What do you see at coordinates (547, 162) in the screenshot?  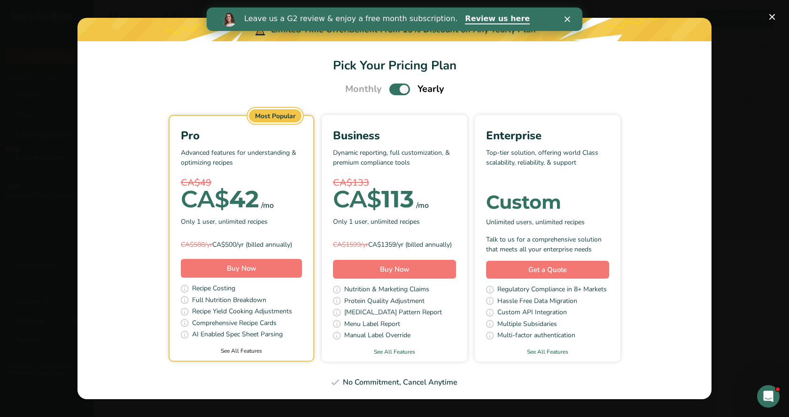 I see `p: Top-tier solution, offering world Class scalability, reliability, & support` at bounding box center [547, 162].